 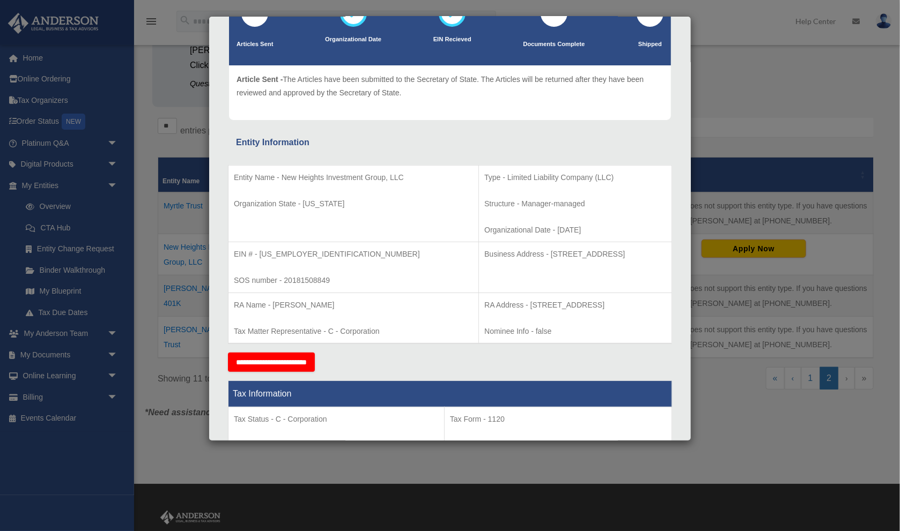 I want to click on p: SOS number - 20181508849, so click(x=353, y=280).